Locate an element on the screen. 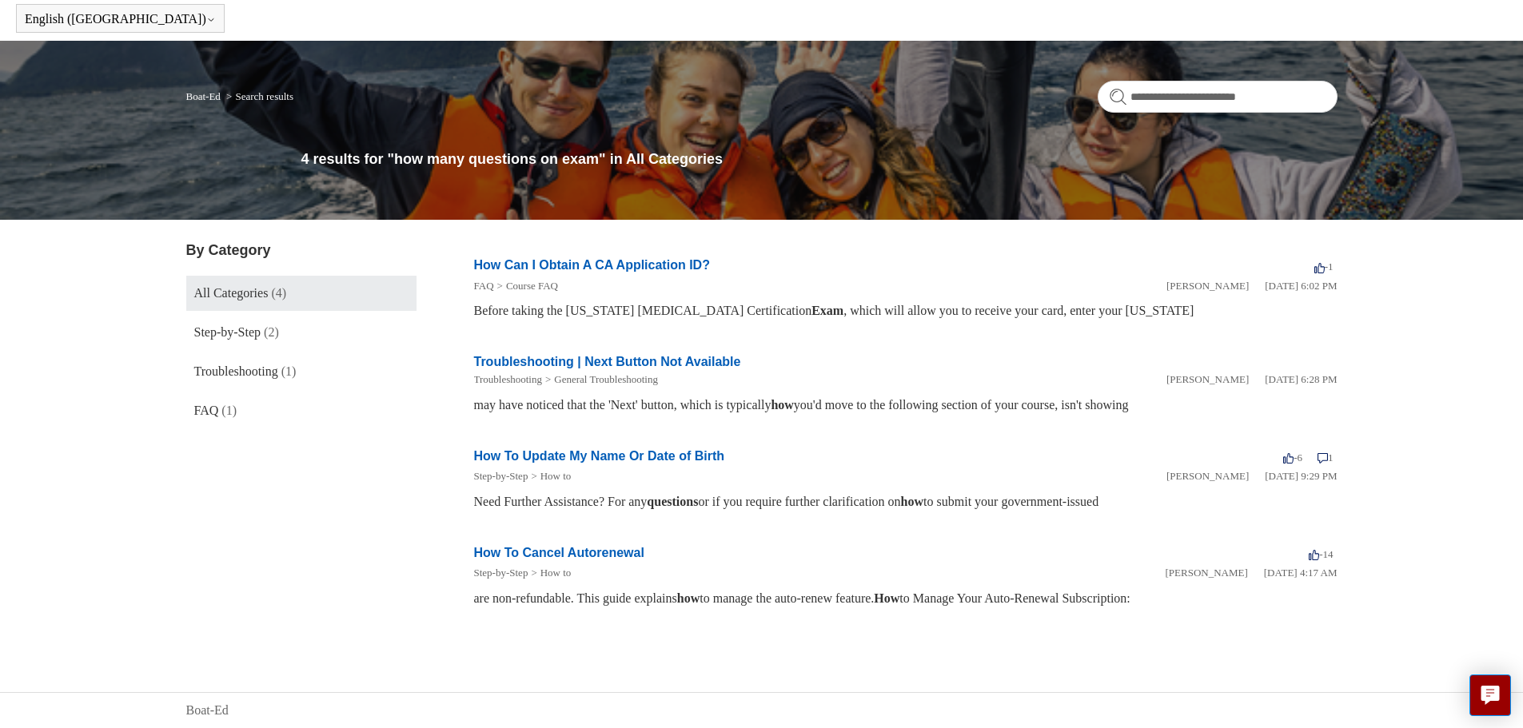  span: -6 is located at coordinates (1293, 457).